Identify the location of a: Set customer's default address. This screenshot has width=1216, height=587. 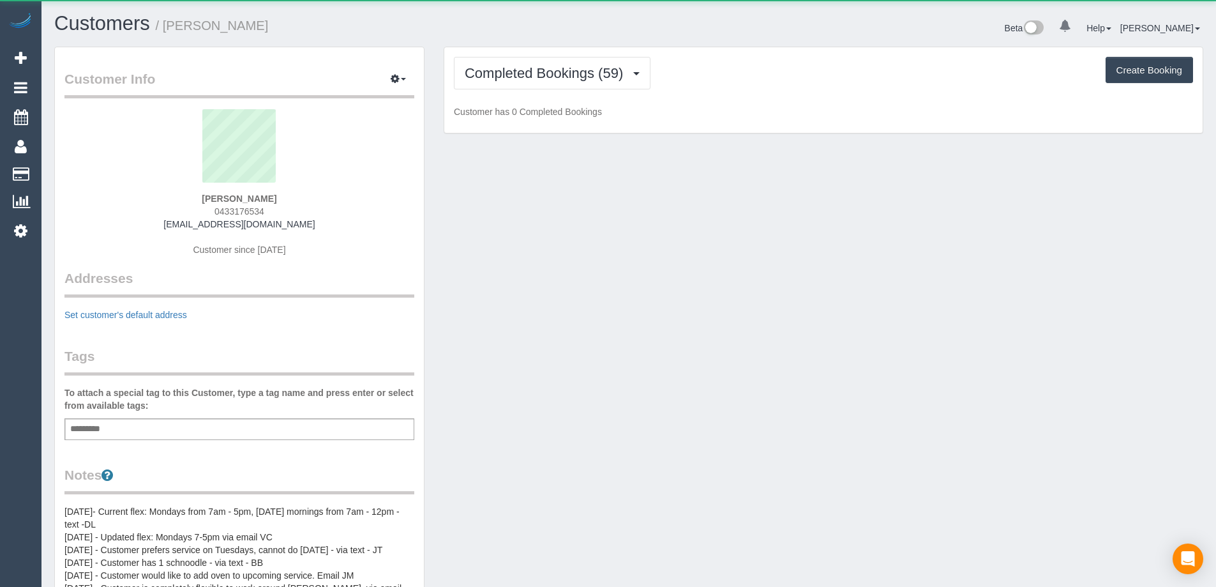
(126, 315).